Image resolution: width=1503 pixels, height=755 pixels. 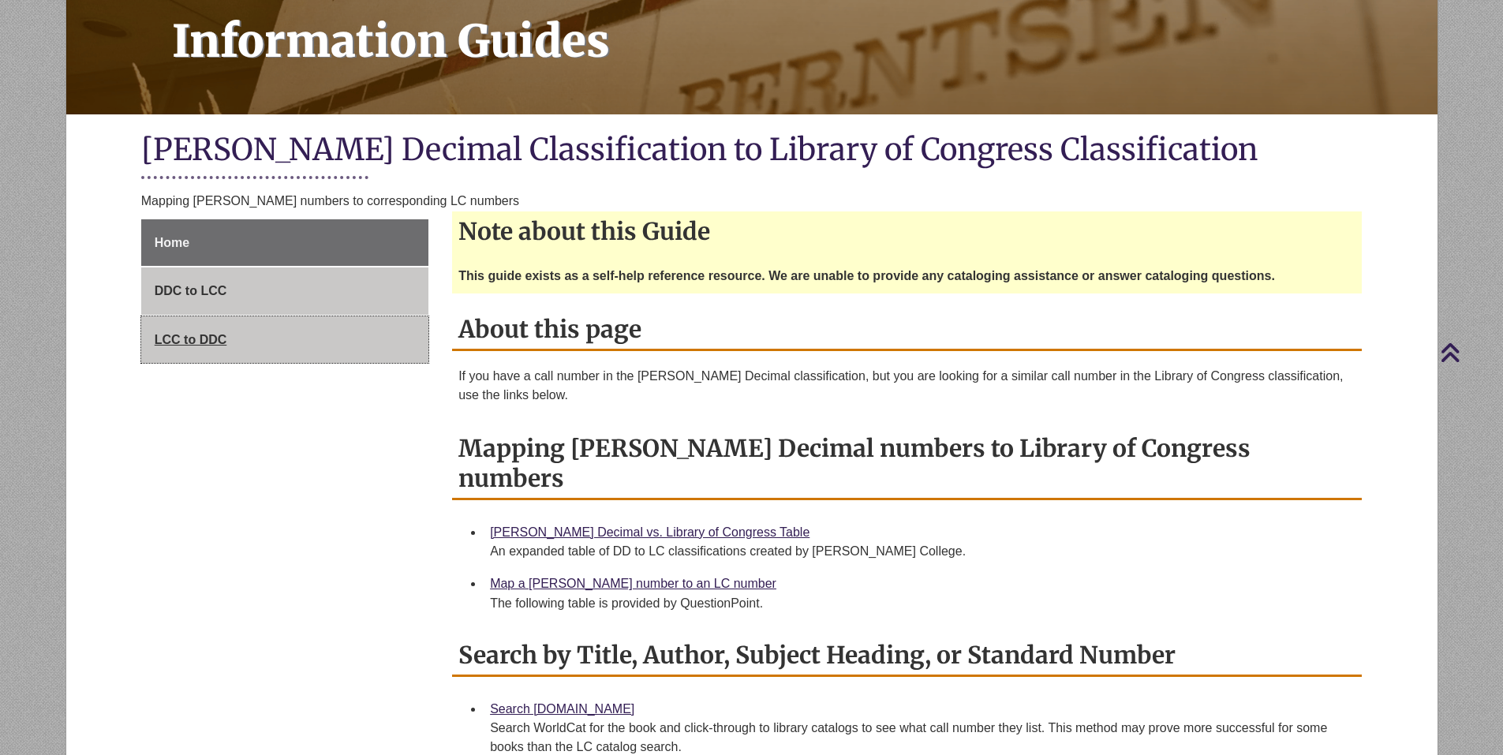 I want to click on a: LCC to DDC, so click(x=285, y=340).